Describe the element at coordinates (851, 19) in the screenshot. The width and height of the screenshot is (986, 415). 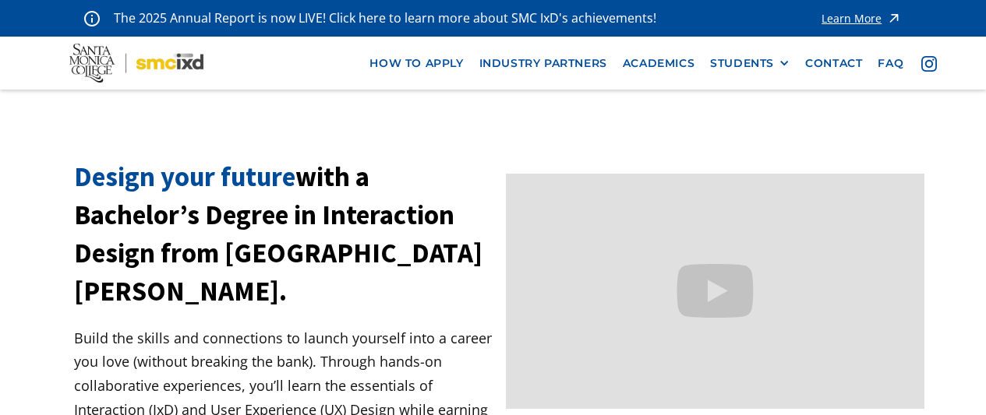
I see `div: Learn More` at that location.